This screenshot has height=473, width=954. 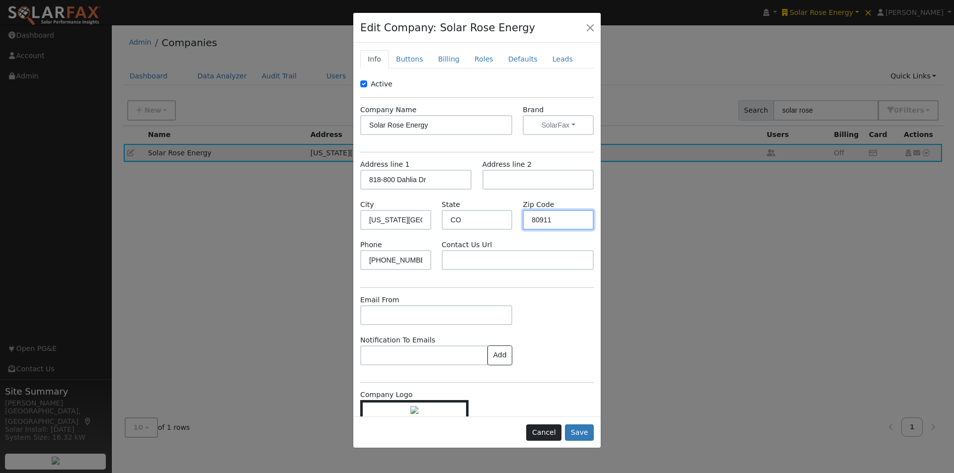 I want to click on label: Zip Code, so click(x=538, y=205).